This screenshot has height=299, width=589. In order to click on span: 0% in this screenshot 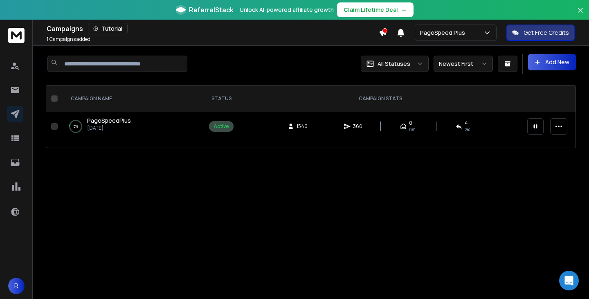, I will do `click(412, 130)`.